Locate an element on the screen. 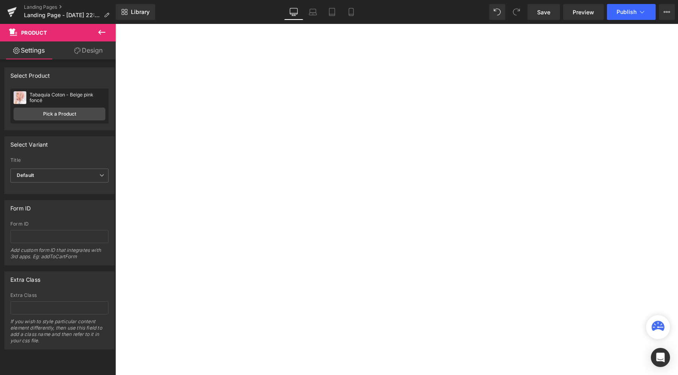 The width and height of the screenshot is (678, 375). button: More is located at coordinates (667, 12).